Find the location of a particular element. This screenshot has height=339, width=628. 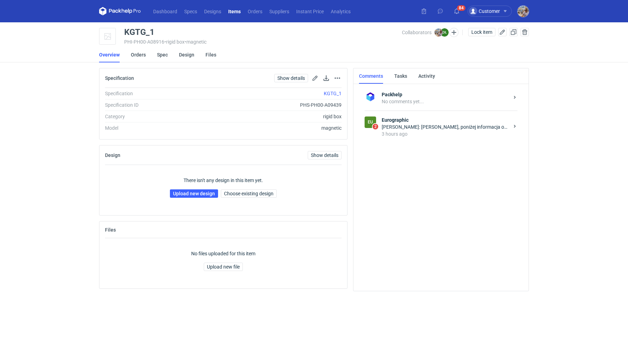

div: Model is located at coordinates (152, 128).